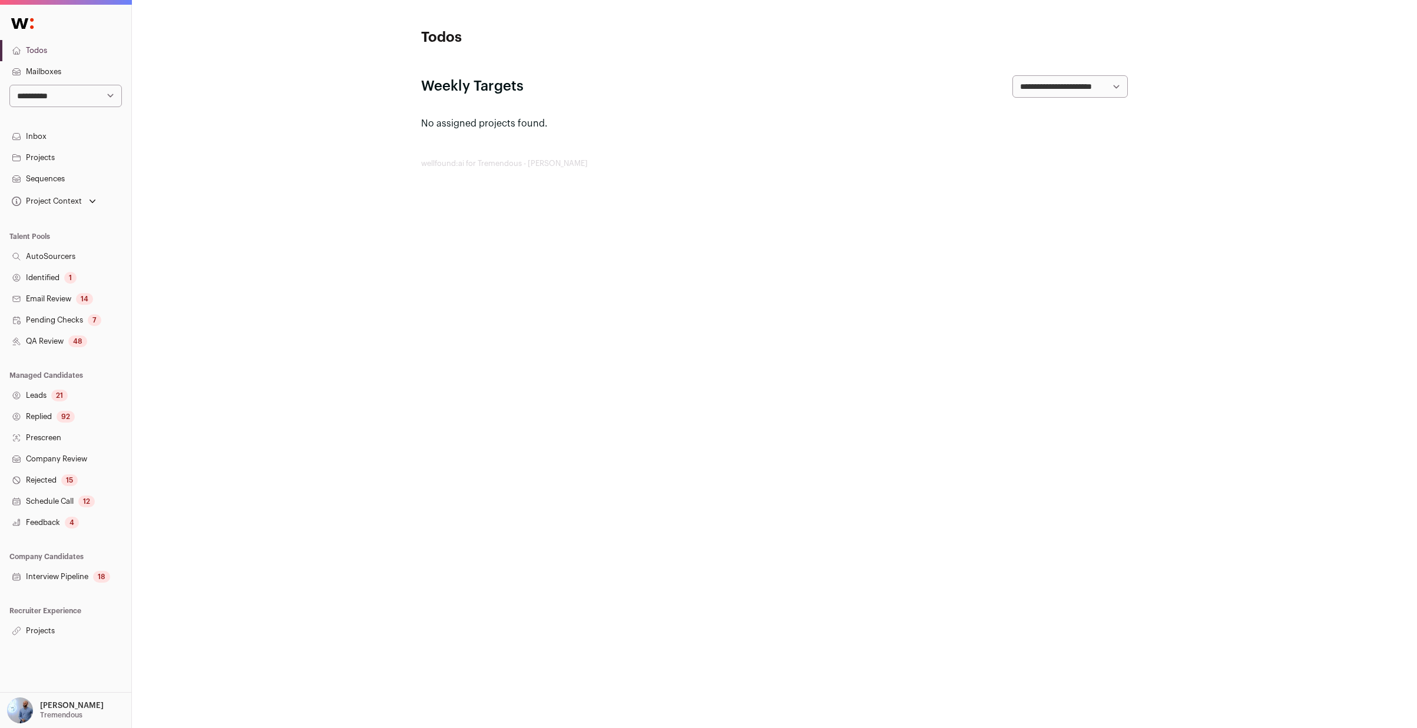 The width and height of the screenshot is (1417, 728). I want to click on div: 48, so click(78, 342).